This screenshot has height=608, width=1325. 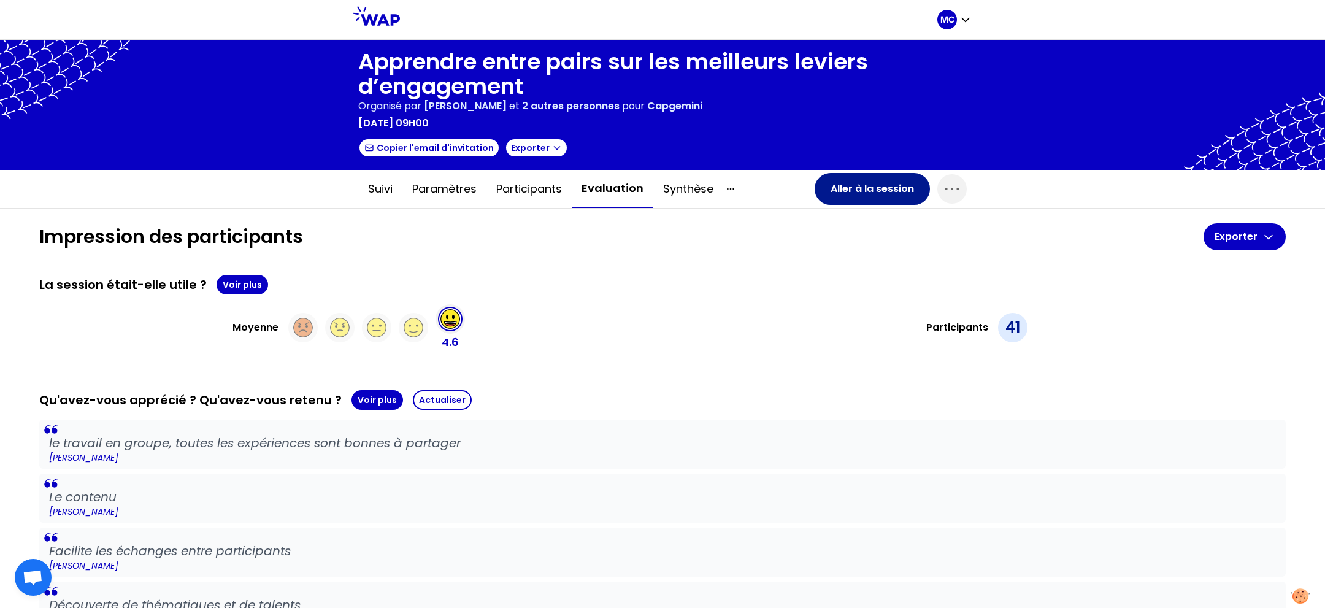 What do you see at coordinates (633, 106) in the screenshot?
I see `p: pour` at bounding box center [633, 106].